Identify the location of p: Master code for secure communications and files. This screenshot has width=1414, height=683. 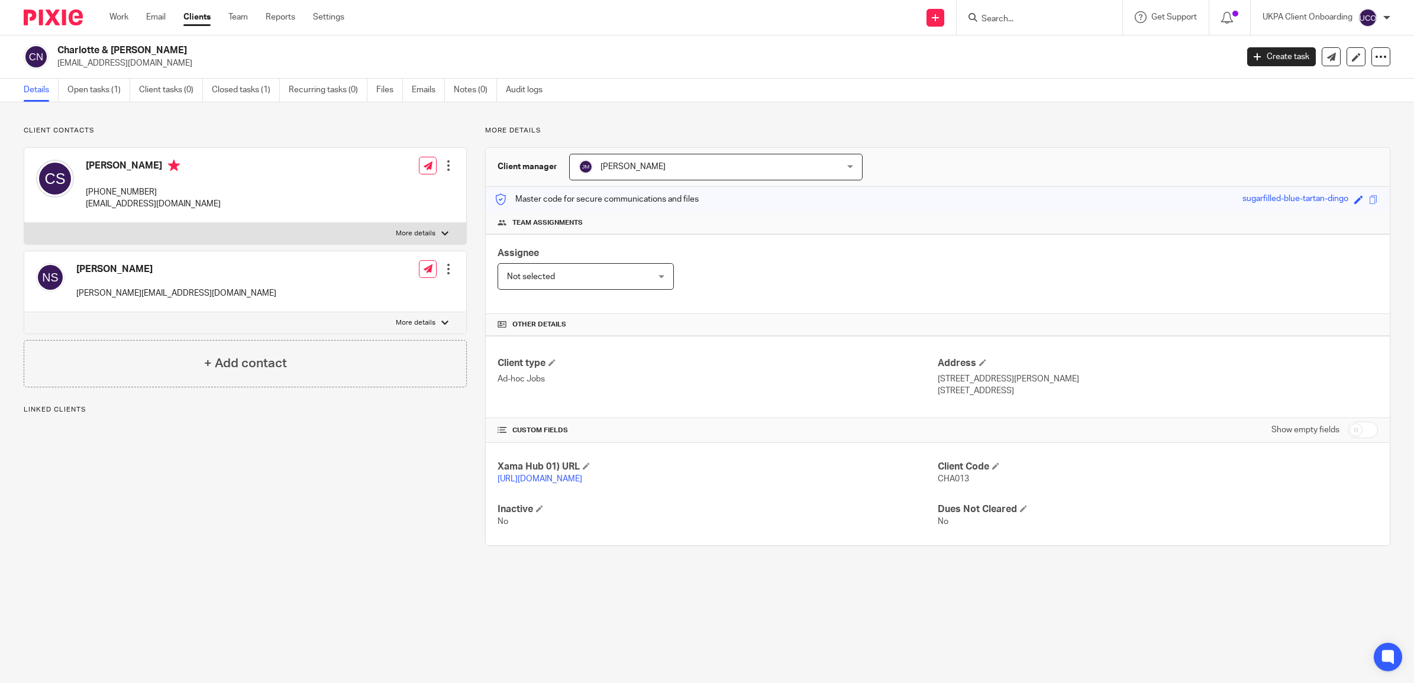
(596, 199).